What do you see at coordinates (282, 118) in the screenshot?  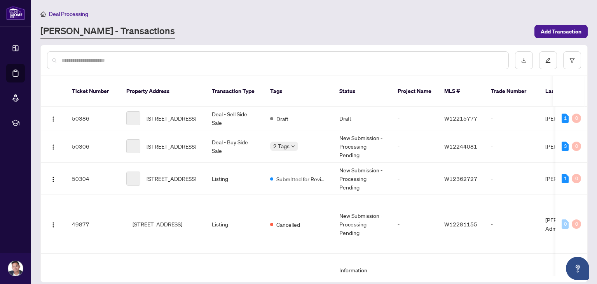 I see `span: Draft` at bounding box center [282, 118].